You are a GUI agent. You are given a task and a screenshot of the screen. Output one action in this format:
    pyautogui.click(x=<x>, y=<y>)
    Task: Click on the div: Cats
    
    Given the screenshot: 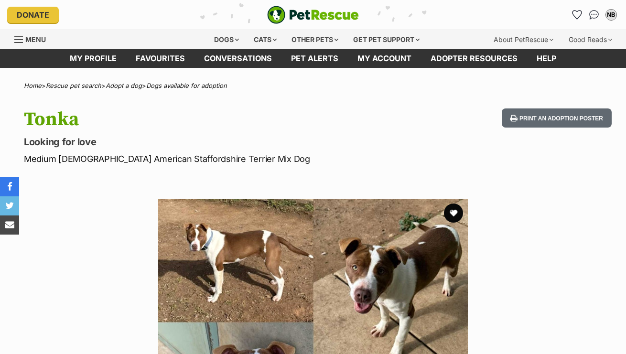 What is the action you would take?
    pyautogui.click(x=265, y=40)
    